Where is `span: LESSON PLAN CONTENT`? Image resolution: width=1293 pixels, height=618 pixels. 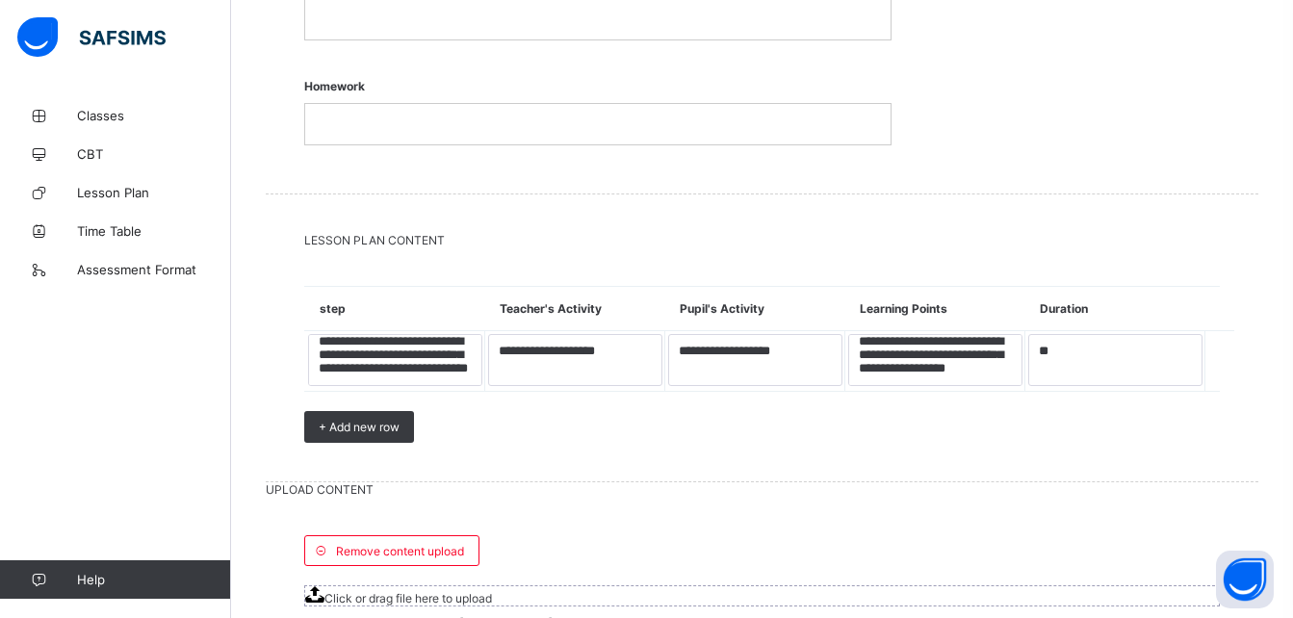 span: LESSON PLAN CONTENT is located at coordinates (761, 240).